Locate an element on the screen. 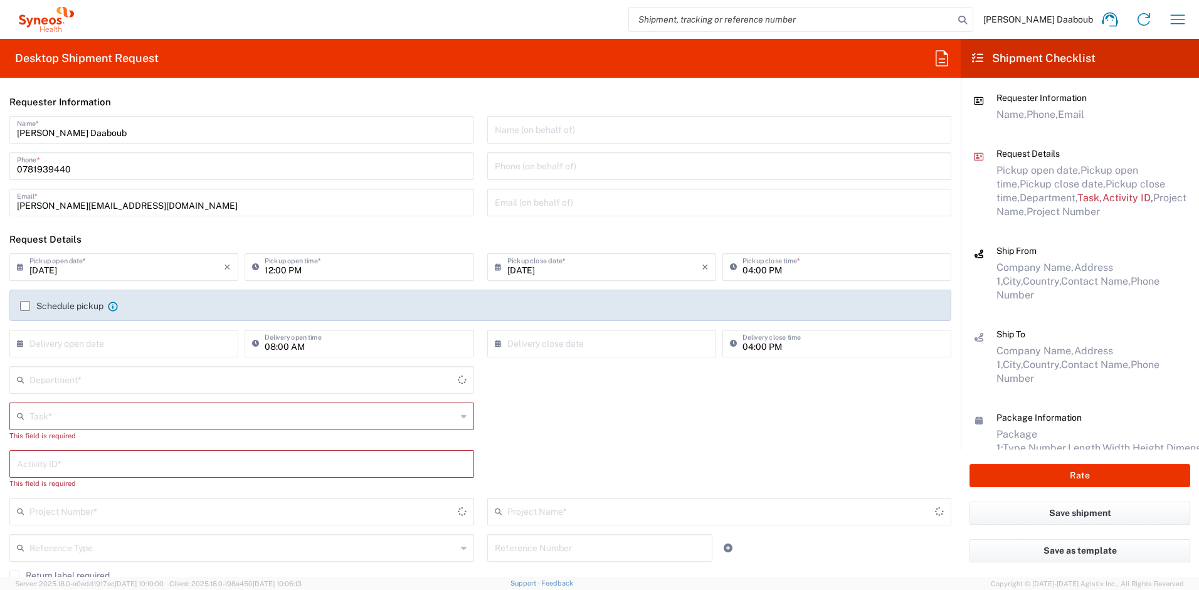 Image resolution: width=1199 pixels, height=590 pixels. a: Support is located at coordinates (526, 583).